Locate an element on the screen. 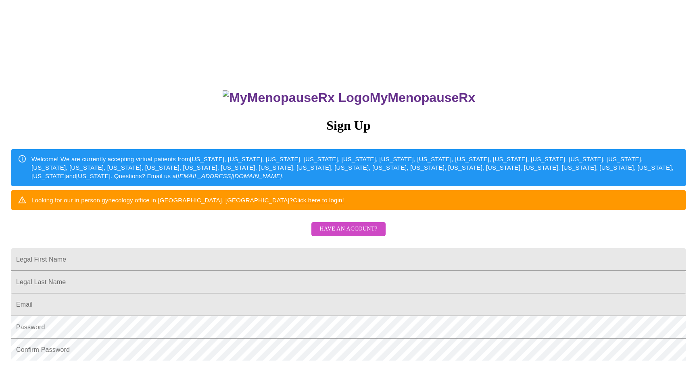 This screenshot has height=370, width=697. button: Have an account? is located at coordinates (348, 229).